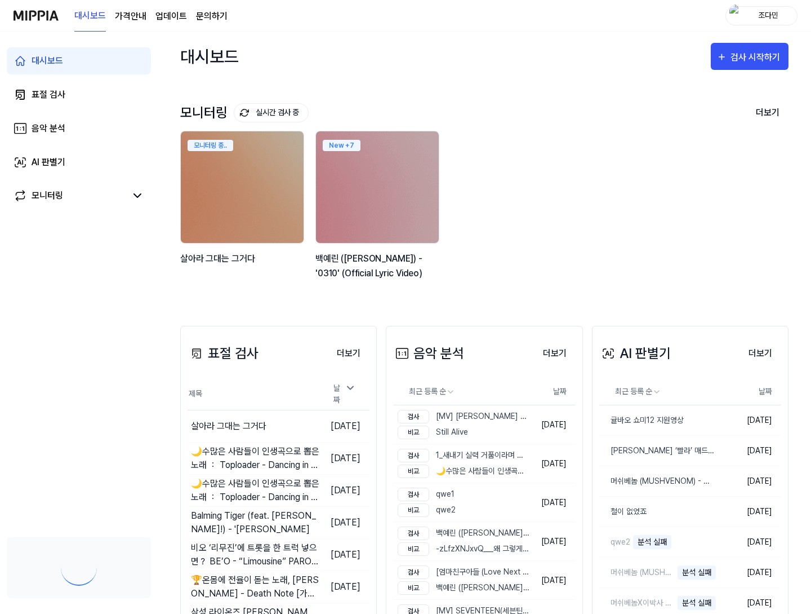  I want to click on div: 머쉬베놈X이박사 아무나 못 쓰는 벌스 ㄷㄷ, so click(637, 602).